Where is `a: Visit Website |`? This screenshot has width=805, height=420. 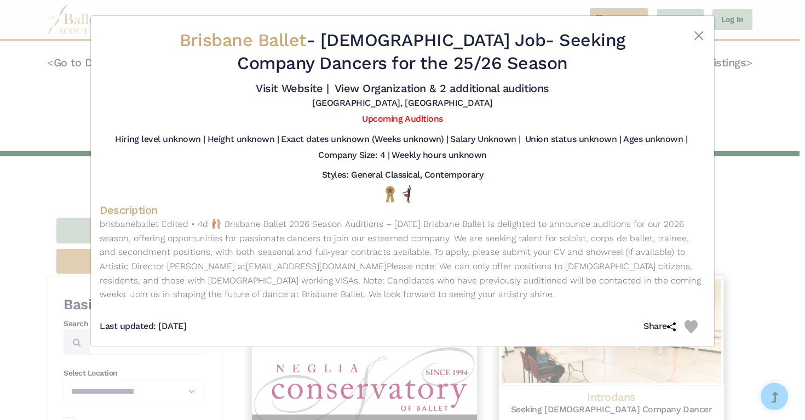 a: Visit Website | is located at coordinates (292, 88).